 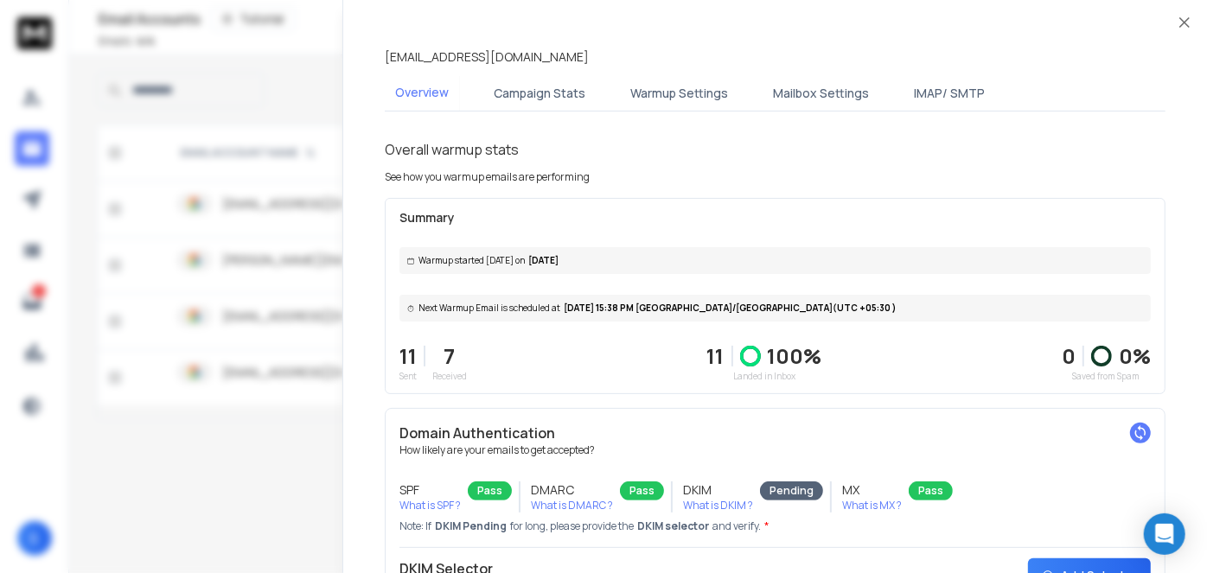 What do you see at coordinates (679, 93) in the screenshot?
I see `button: Warmup Settings` at bounding box center [679, 93].